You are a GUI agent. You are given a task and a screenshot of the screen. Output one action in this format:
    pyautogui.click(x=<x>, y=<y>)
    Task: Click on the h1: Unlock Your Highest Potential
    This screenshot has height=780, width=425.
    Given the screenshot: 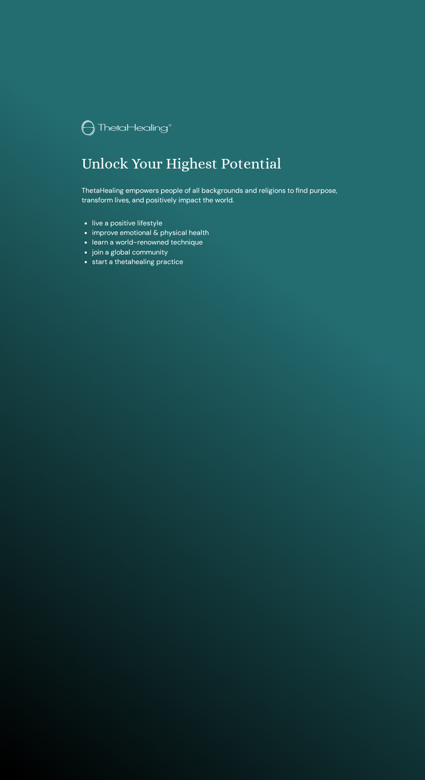 What is the action you would take?
    pyautogui.click(x=212, y=164)
    